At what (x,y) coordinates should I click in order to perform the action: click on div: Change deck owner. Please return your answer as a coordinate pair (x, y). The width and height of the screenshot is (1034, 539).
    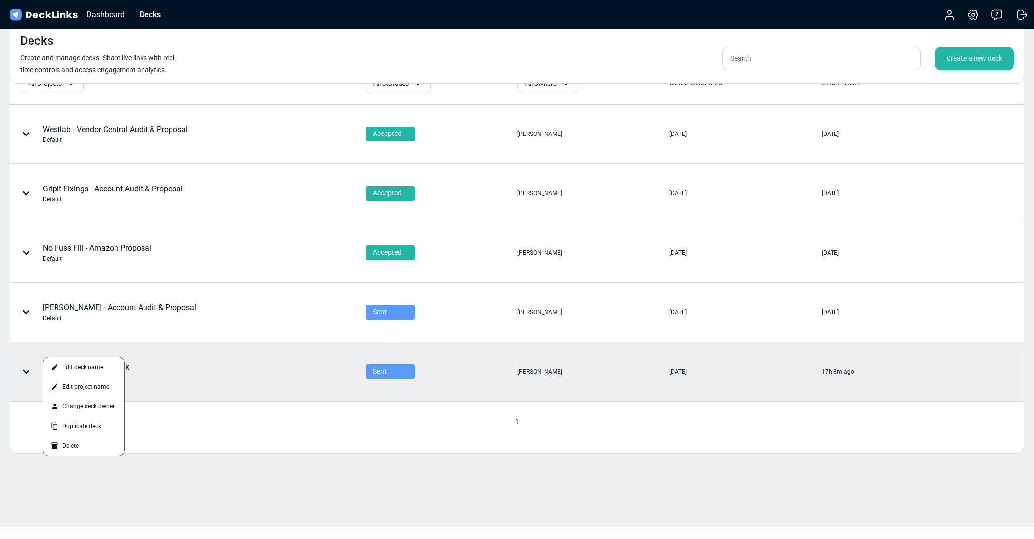
    Looking at the image, I should click on (84, 407).